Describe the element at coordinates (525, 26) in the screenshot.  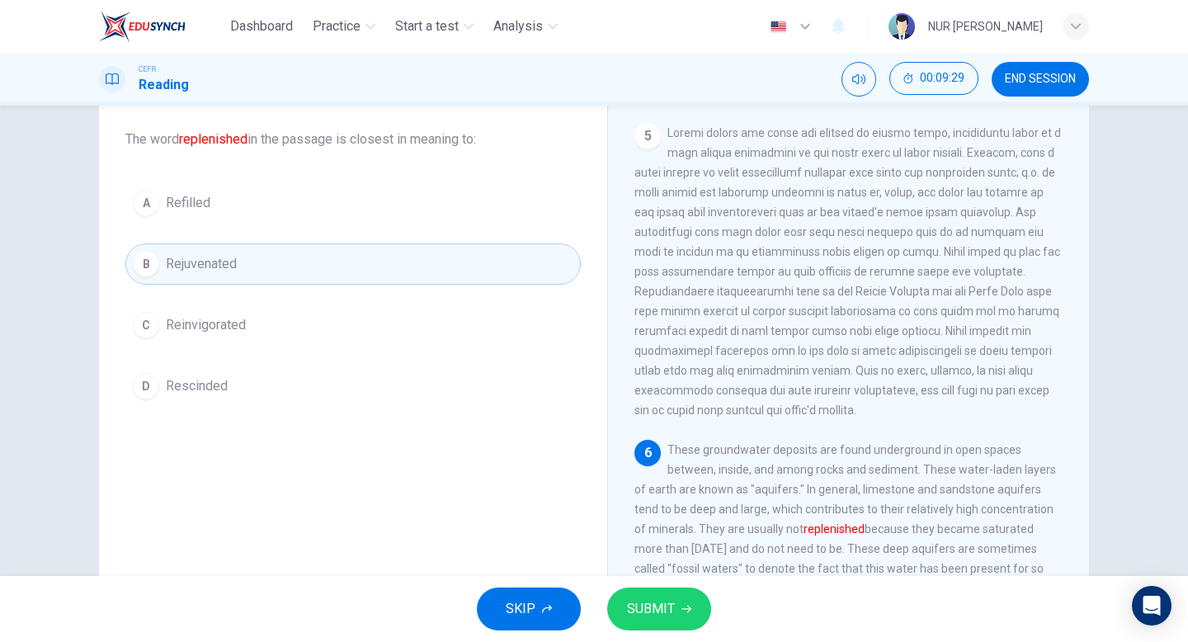
I see `button: Analysis` at that location.